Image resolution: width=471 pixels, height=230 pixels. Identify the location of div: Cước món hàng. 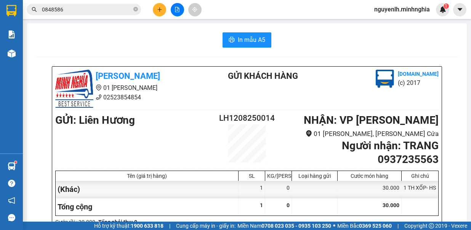
(369, 176).